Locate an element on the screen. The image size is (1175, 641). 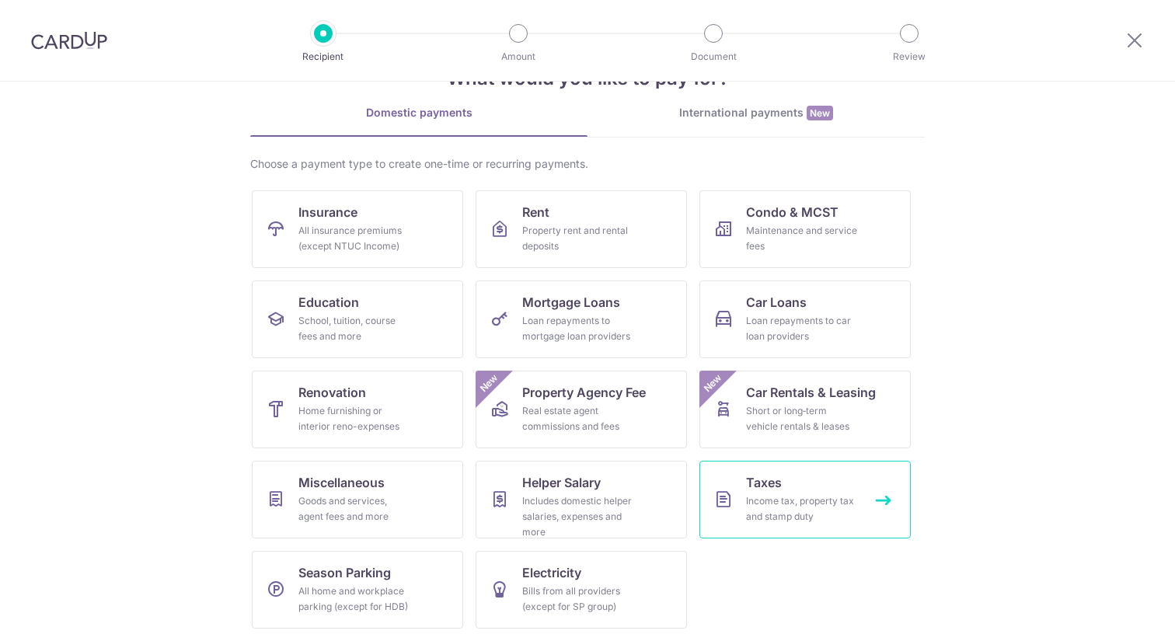
div: School, tuition, course fees and more is located at coordinates (354, 329).